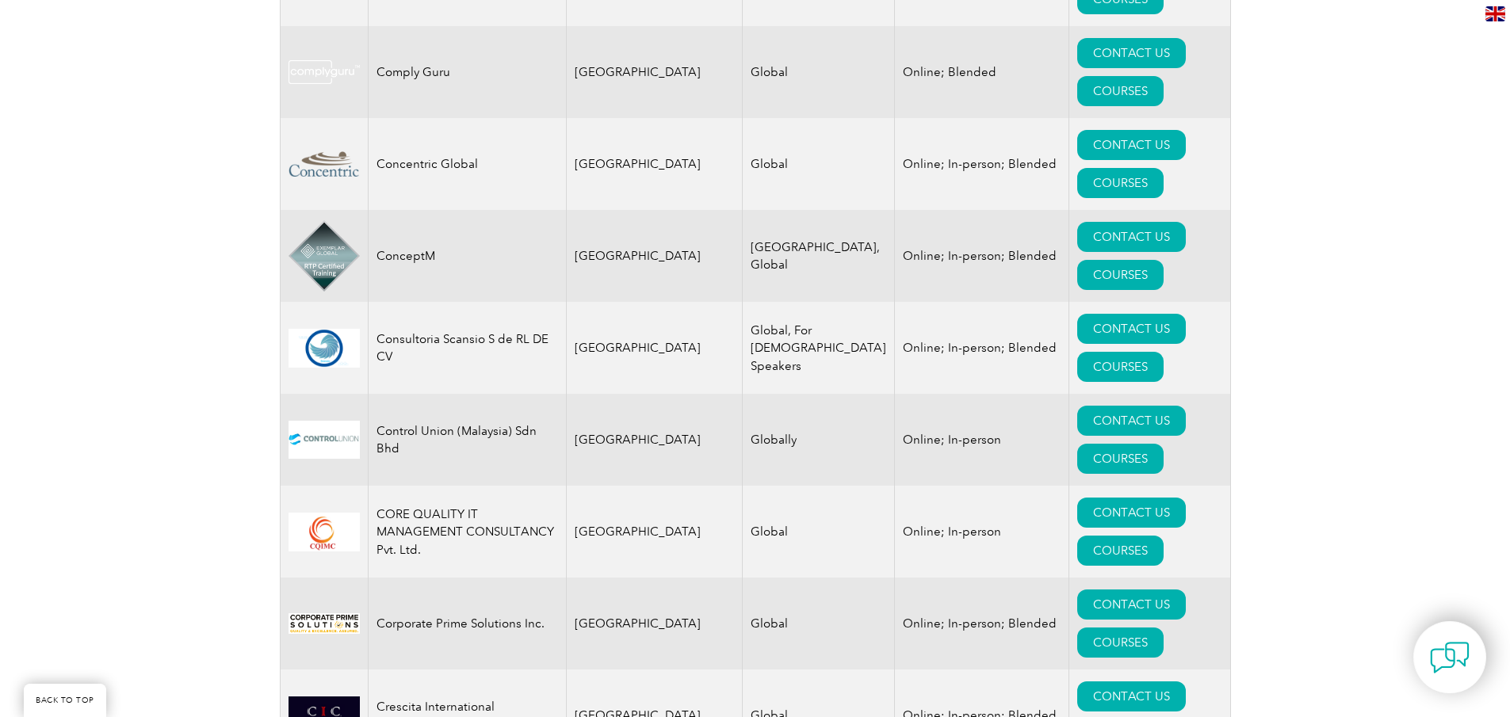 This screenshot has height=717, width=1510. What do you see at coordinates (467, 164) in the screenshot?
I see `td: Concentric Global` at bounding box center [467, 164].